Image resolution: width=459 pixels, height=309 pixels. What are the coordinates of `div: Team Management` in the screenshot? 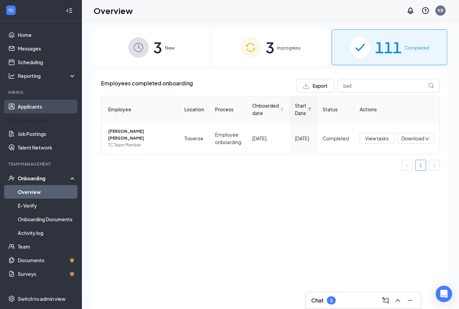 It's located at (41, 164).